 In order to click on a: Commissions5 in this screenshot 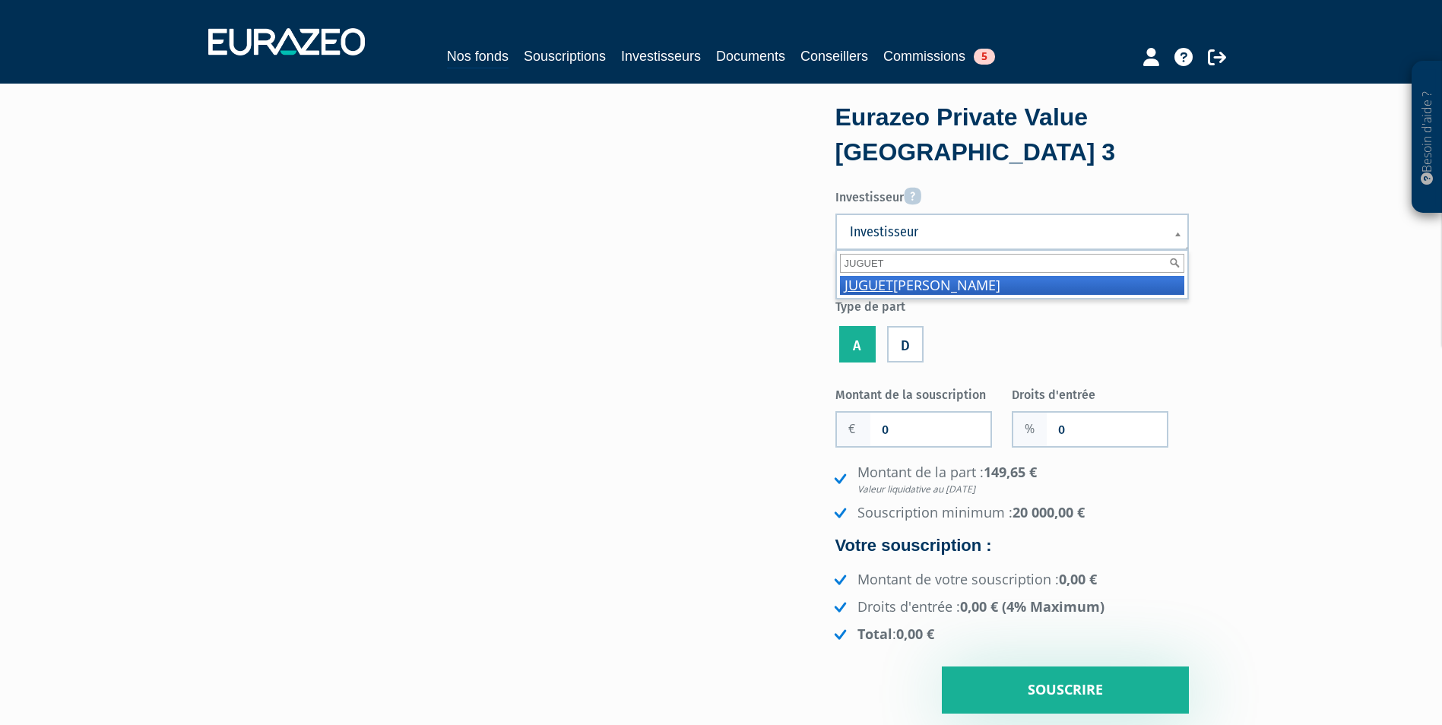, I will do `click(939, 56)`.